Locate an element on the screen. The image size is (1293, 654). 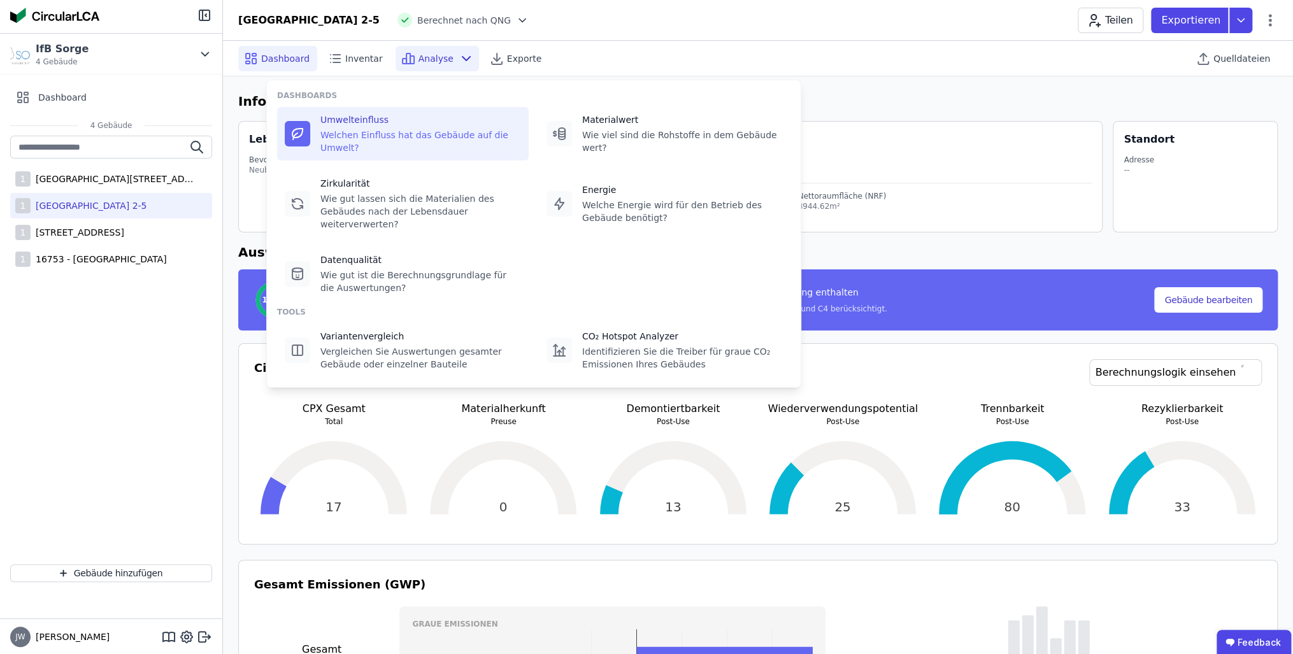
div: Datenqualität is located at coordinates (420, 260).